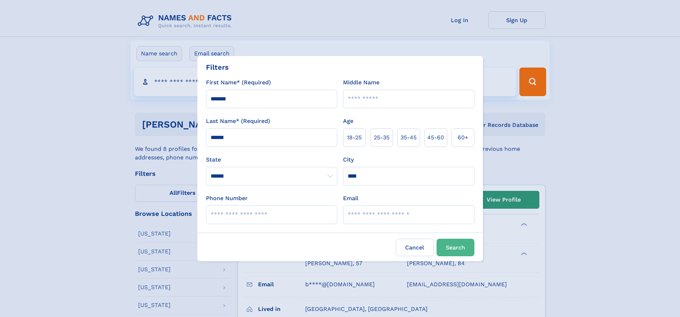 The height and width of the screenshot is (317, 680). Describe the element at coordinates (348, 121) in the screenshot. I see `label: Age` at that location.